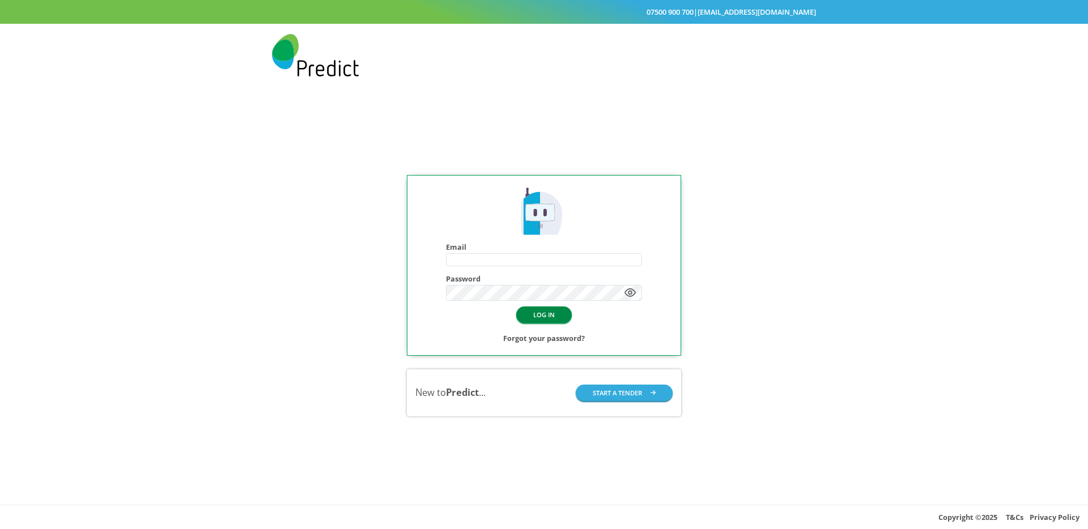 This screenshot has height=529, width=1088. What do you see at coordinates (1055, 518) in the screenshot?
I see `a: Privacy Policy` at bounding box center [1055, 518].